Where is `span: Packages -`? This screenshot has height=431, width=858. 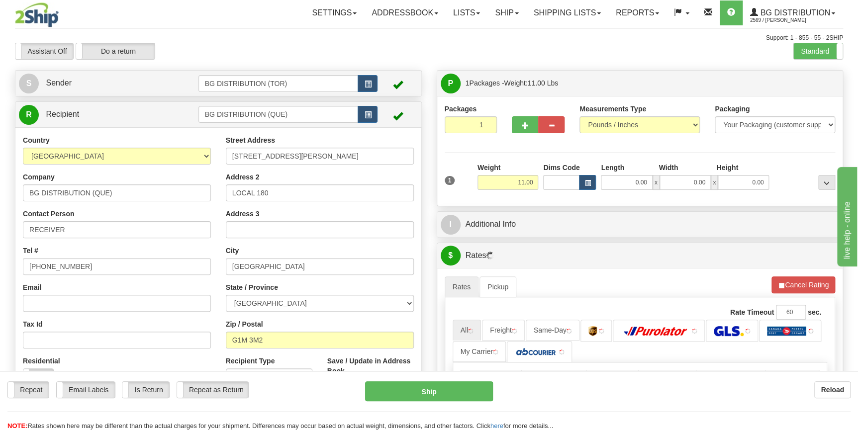
span: Packages - is located at coordinates (512, 83).